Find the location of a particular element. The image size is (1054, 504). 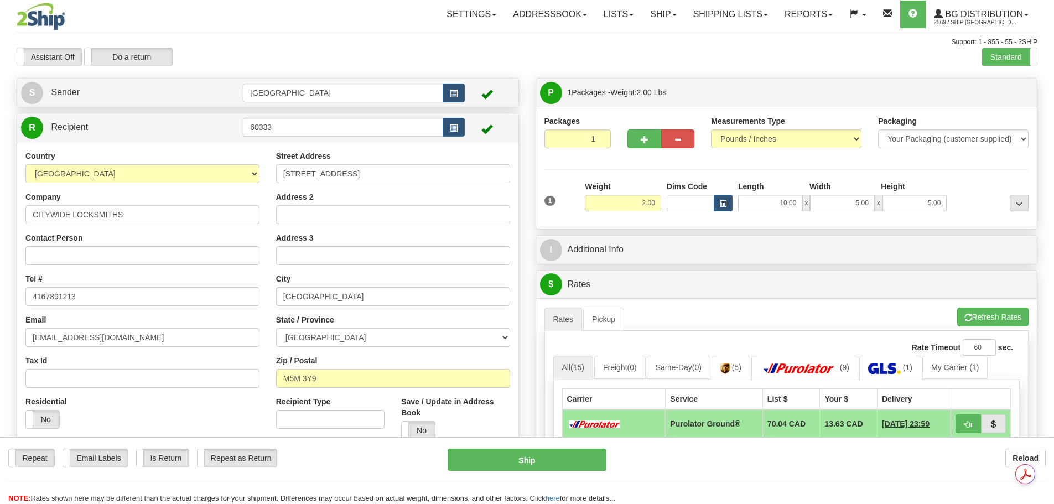

a: here is located at coordinates (552, 498).